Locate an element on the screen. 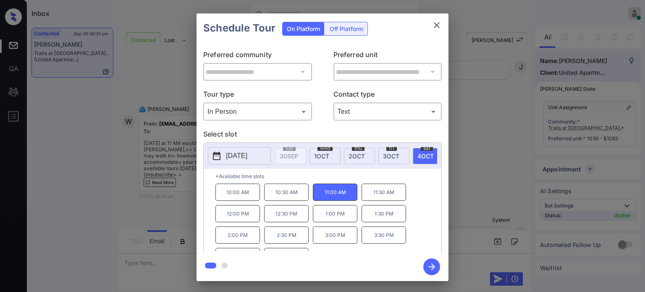 The width and height of the screenshot is (645, 292). p: Select slot is located at coordinates (322, 136).